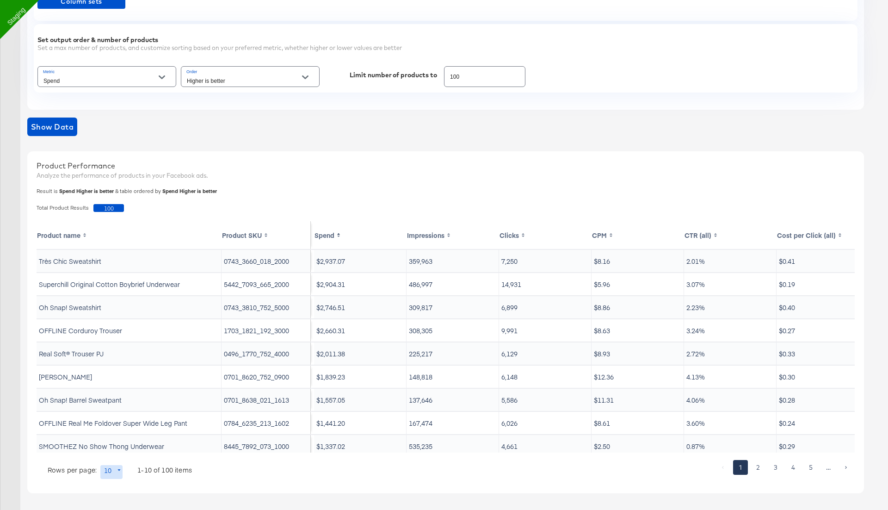 The image size is (888, 510). What do you see at coordinates (731, 423) in the screenshot?
I see `td: 3.60%` at bounding box center [731, 423].